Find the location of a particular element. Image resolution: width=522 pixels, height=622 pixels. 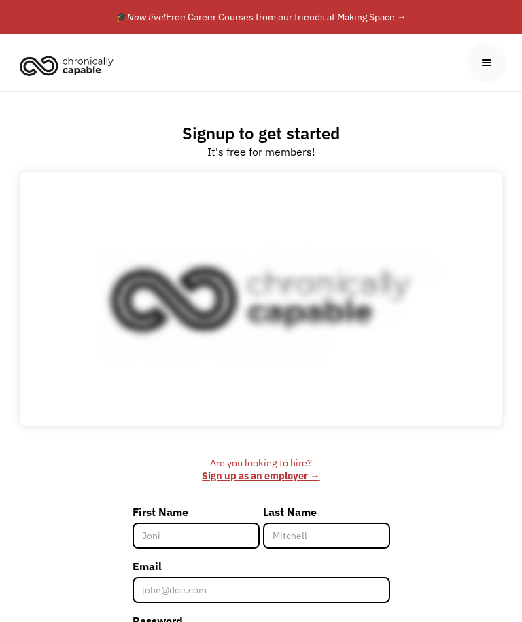

label: Last Name is located at coordinates (326, 512).